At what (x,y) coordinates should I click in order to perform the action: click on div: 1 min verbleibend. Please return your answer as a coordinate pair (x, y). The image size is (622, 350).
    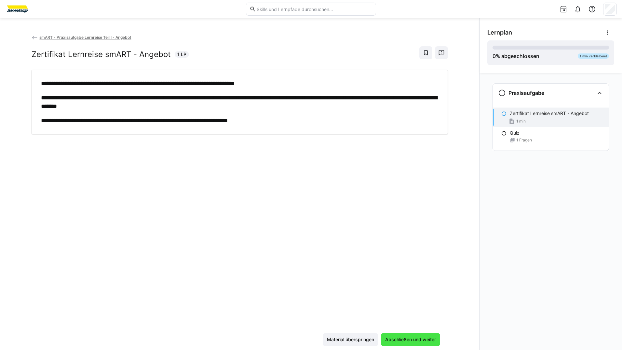
    Looking at the image, I should click on (594, 56).